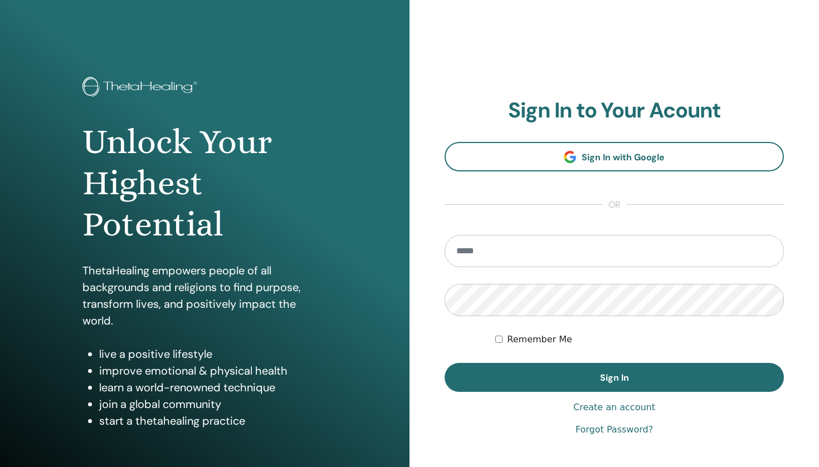 This screenshot has width=819, height=467. What do you see at coordinates (539, 340) in the screenshot?
I see `label: Remember Me` at bounding box center [539, 340].